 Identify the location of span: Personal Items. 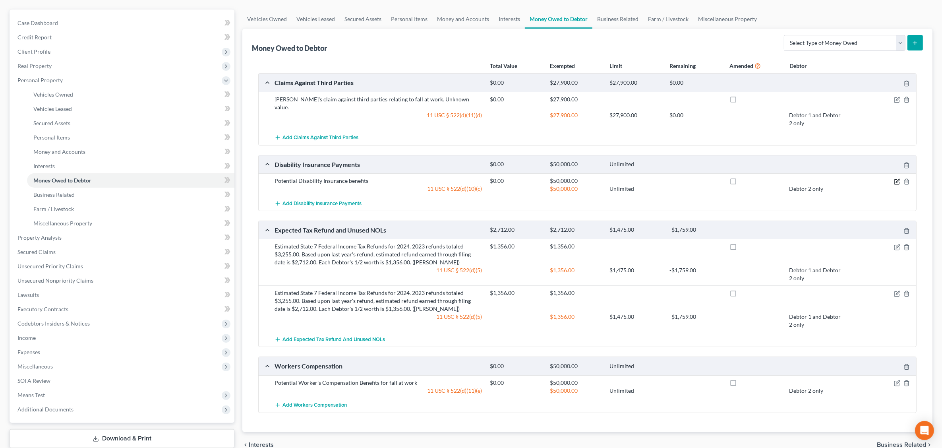
(52, 137).